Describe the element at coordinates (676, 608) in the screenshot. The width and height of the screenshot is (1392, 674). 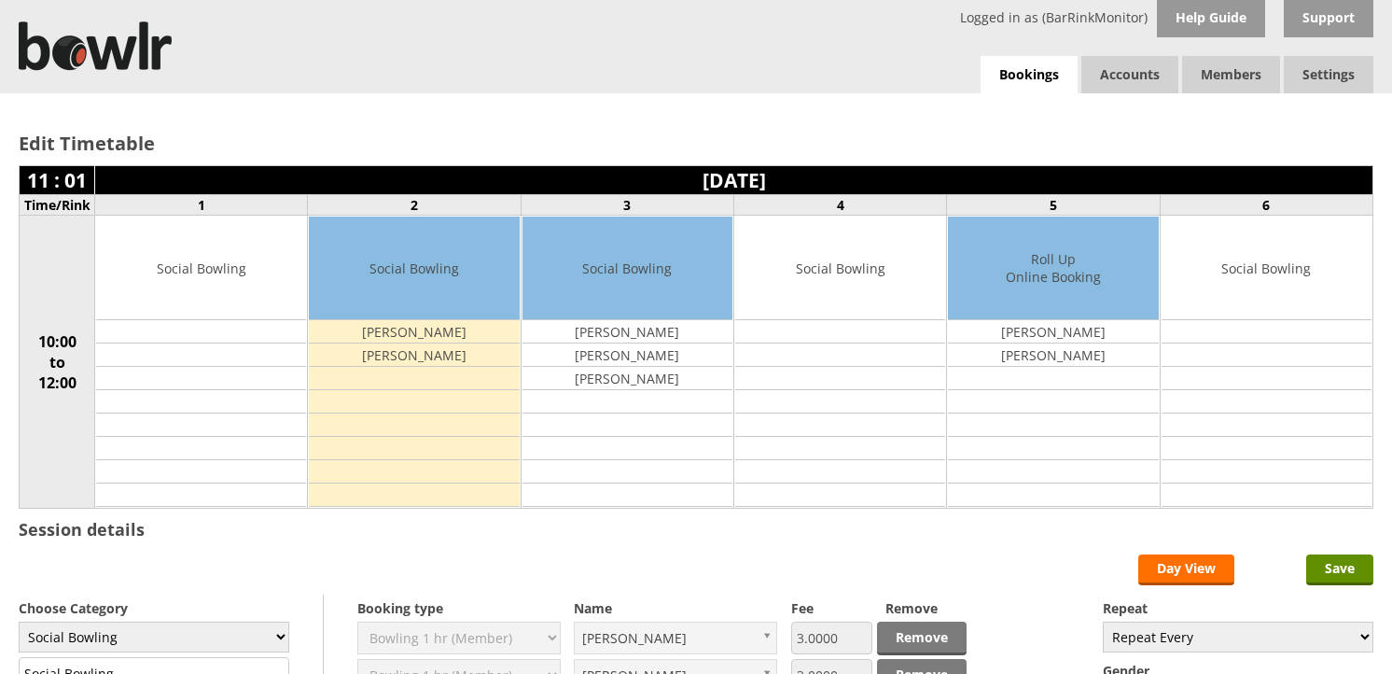
I see `label: Name` at that location.